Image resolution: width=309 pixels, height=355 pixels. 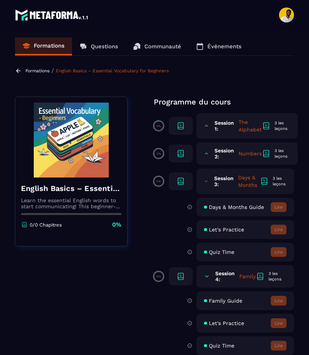 What do you see at coordinates (71, 203) in the screenshot?
I see `p: Learn the essential English words to start communicating! This beginner-friendly course will help...` at bounding box center [71, 203].